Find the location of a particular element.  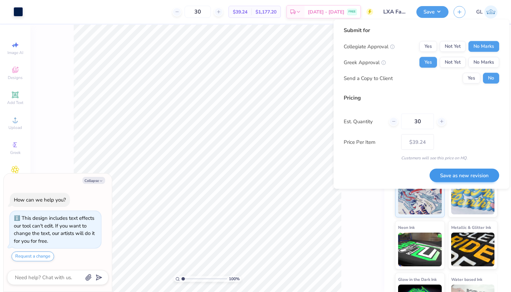

label: Est. Quantity is located at coordinates (363, 121).